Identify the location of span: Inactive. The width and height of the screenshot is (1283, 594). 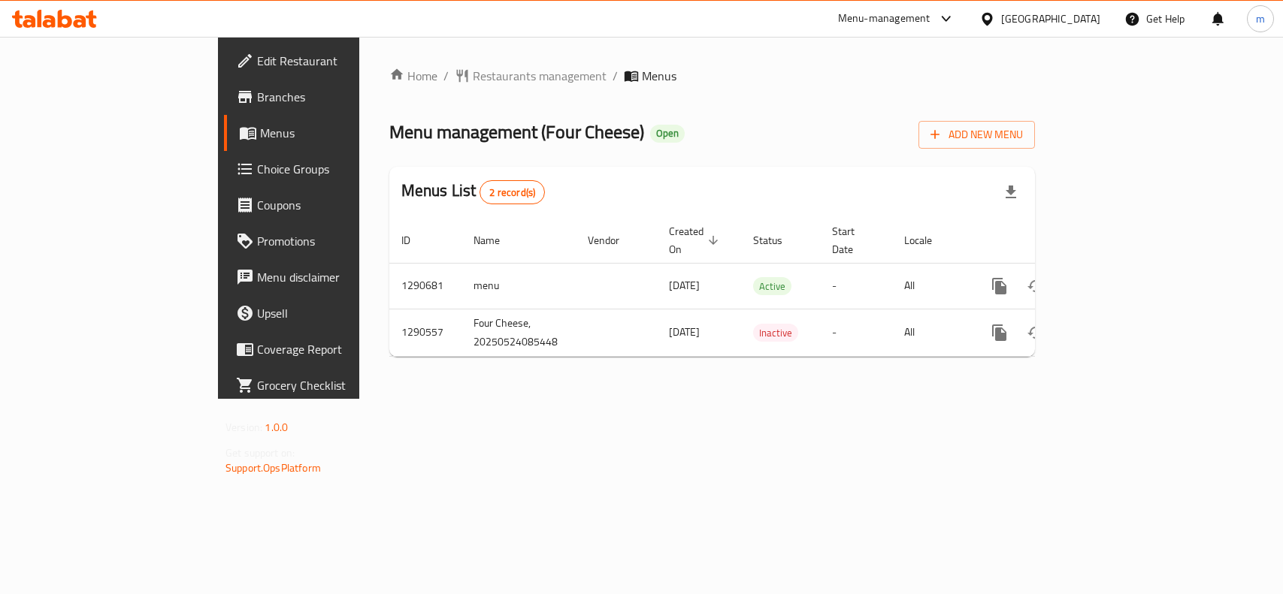
(775, 333).